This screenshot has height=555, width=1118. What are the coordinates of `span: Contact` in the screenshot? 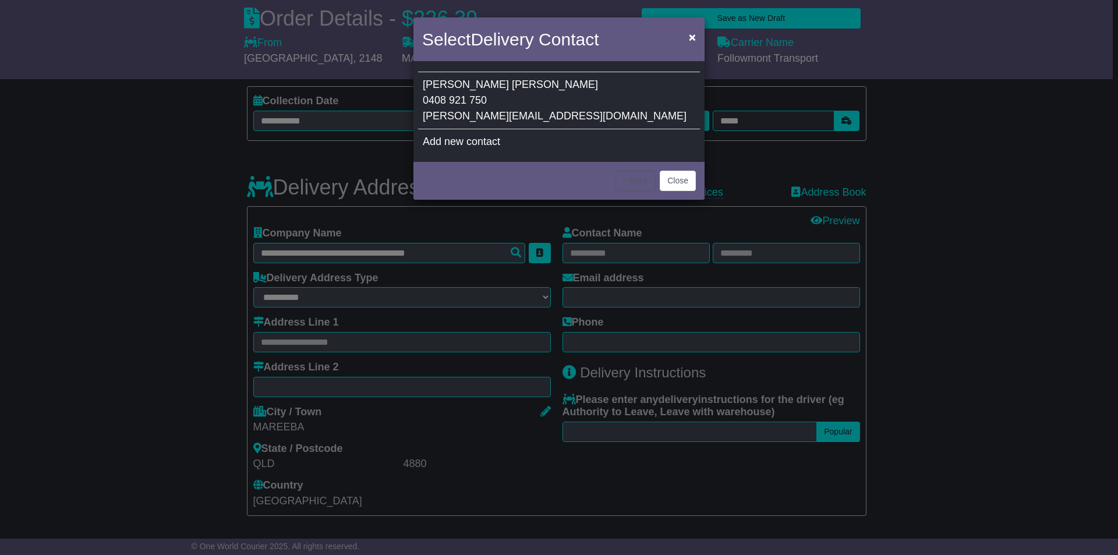 It's located at (569, 39).